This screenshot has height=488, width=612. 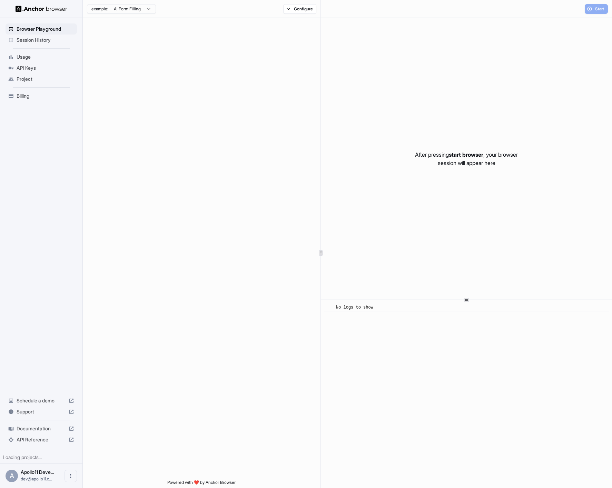 I want to click on span: Support, so click(x=41, y=412).